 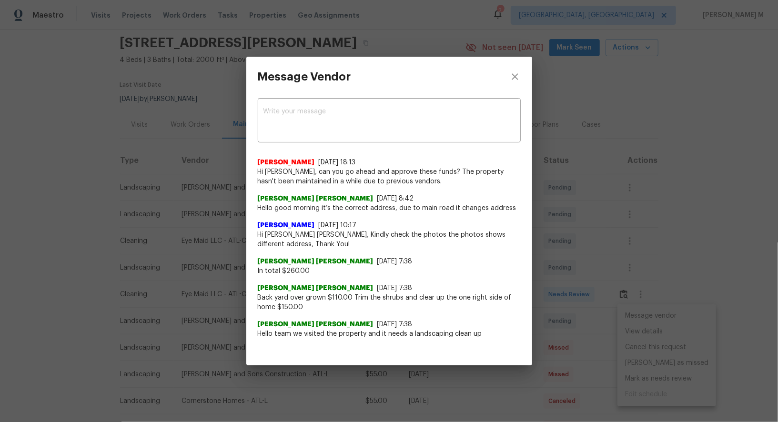 I want to click on span: Hello good morning it’s the correct address, due to main road it changes address, so click(x=389, y=208).